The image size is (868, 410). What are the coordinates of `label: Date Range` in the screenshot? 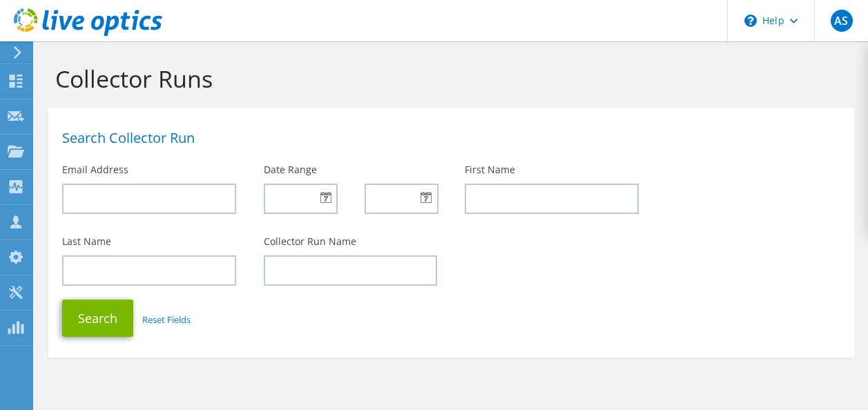 It's located at (290, 170).